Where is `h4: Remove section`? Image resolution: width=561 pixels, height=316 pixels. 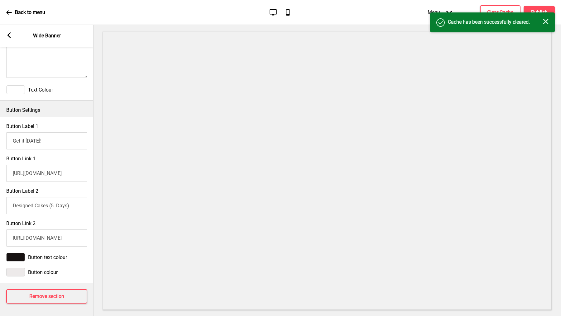 h4: Remove section is located at coordinates (47, 296).